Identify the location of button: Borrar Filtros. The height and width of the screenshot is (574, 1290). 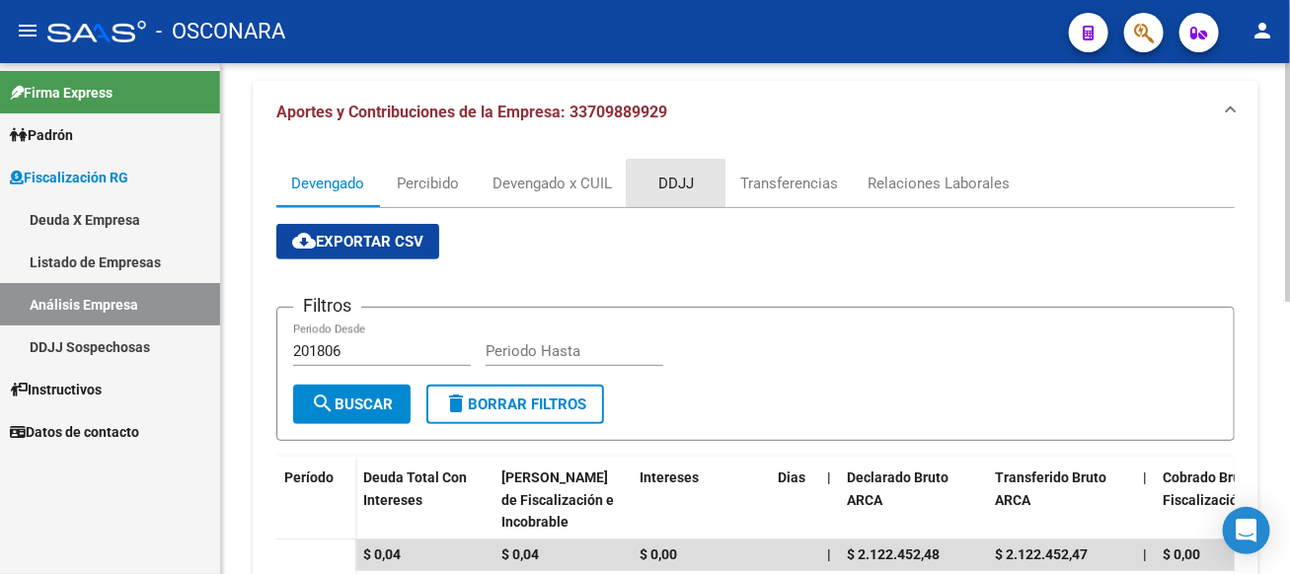
(515, 405).